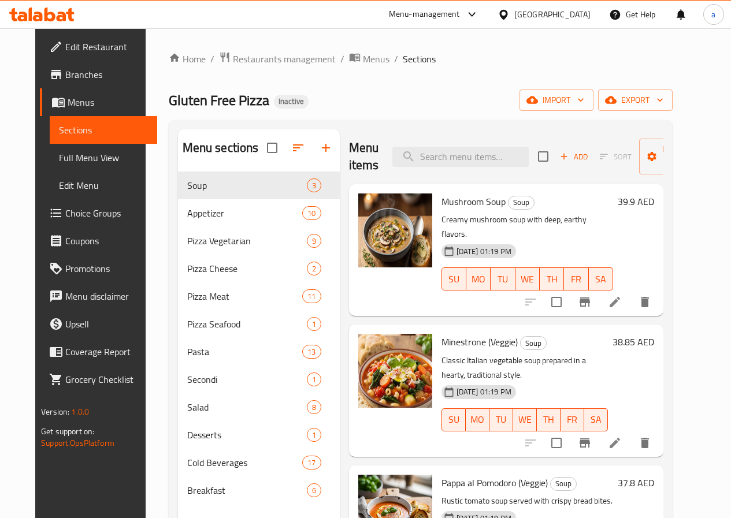 The image size is (731, 518). What do you see at coordinates (247, 241) in the screenshot?
I see `span: Pizza Vegetarian` at bounding box center [247, 241].